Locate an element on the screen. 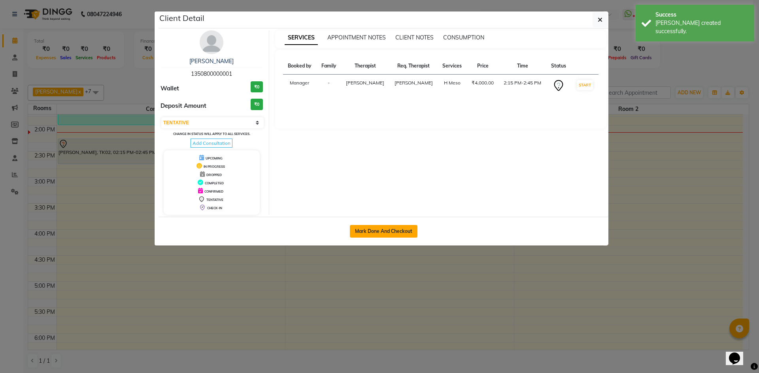 Image resolution: width=759 pixels, height=373 pixels. div: H Meso is located at coordinates (452, 83).